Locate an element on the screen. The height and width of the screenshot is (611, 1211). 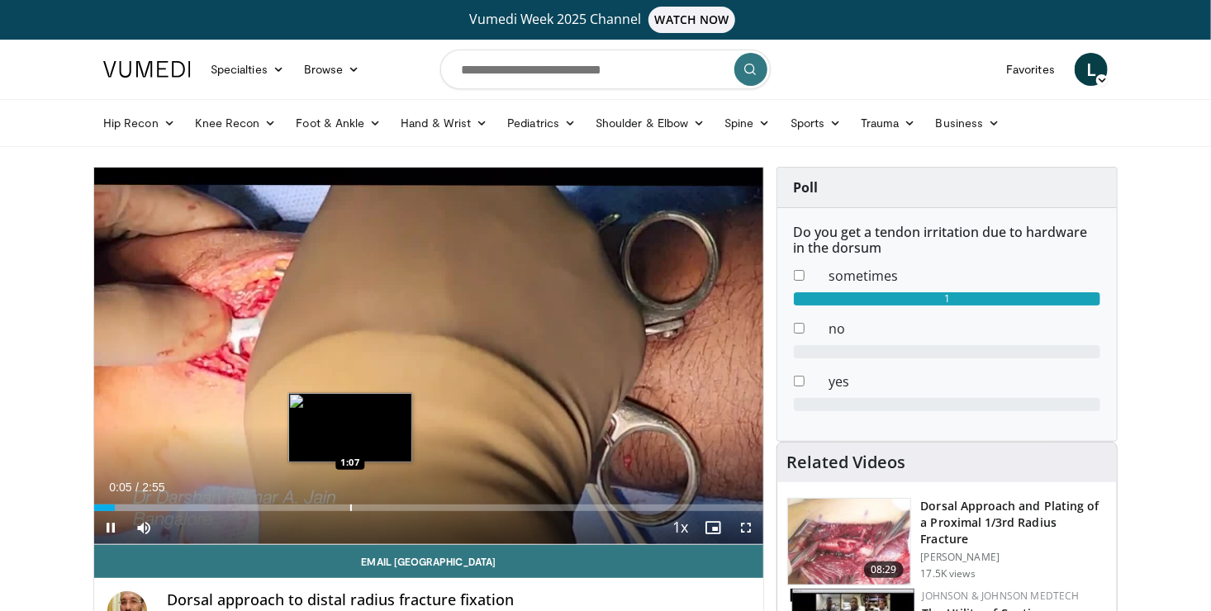
button: Fullscreen is located at coordinates (747, 528).